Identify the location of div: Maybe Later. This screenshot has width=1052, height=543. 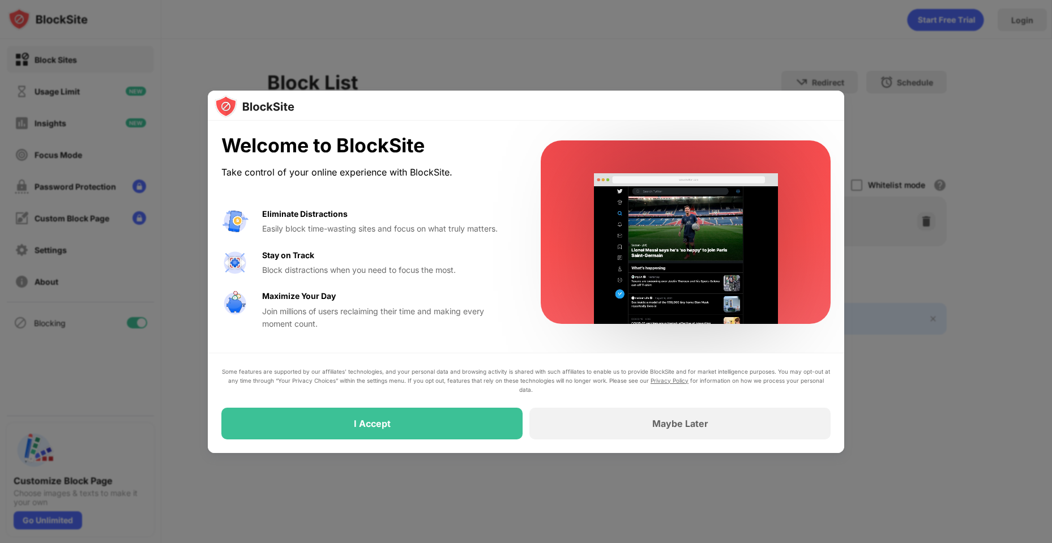
(680, 423).